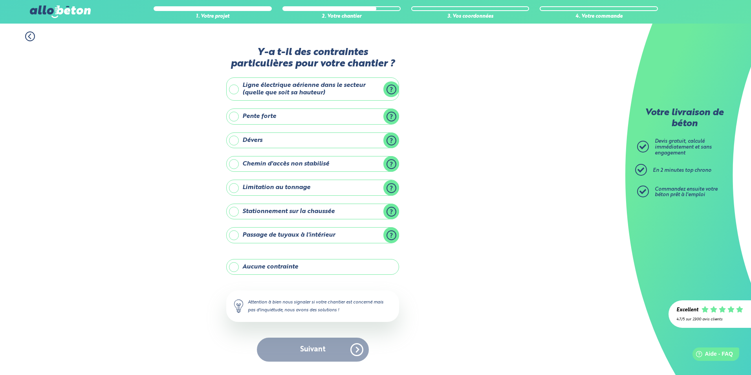  What do you see at coordinates (687, 310) in the screenshot?
I see `div: Excellent` at bounding box center [687, 310].